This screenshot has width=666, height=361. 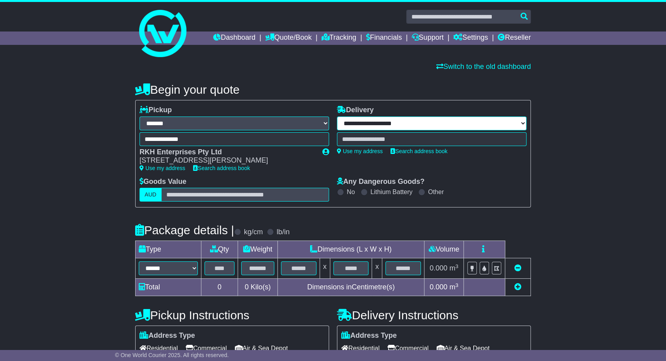 I want to click on h4: Pickup Instructions, so click(x=232, y=315).